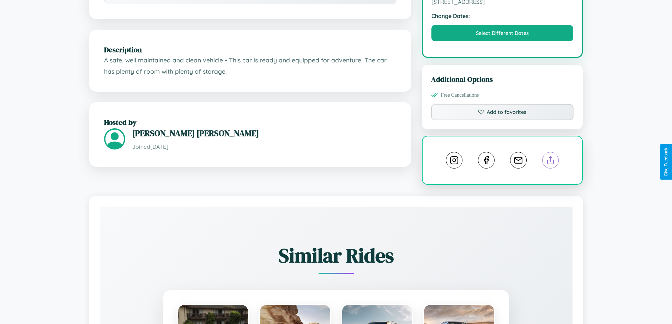 The width and height of the screenshot is (672, 324). I want to click on span: Free Cancellations, so click(460, 95).